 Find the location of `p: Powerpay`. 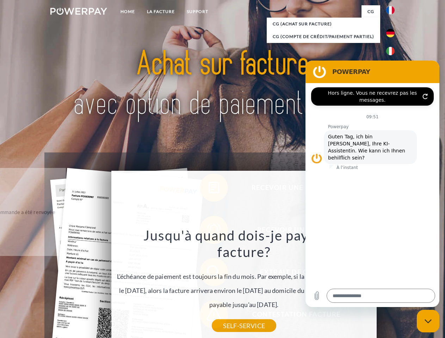

p: Powerpay is located at coordinates (78, 66).